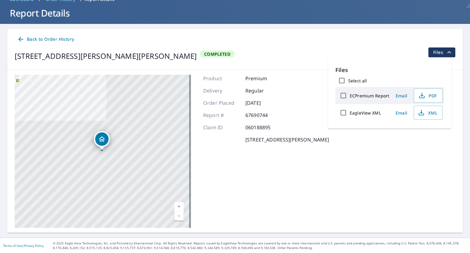  I want to click on div: Dropped pin, building 1, Residential property, 216 Gerald Dr Aston, PA 19014, so click(102, 140).